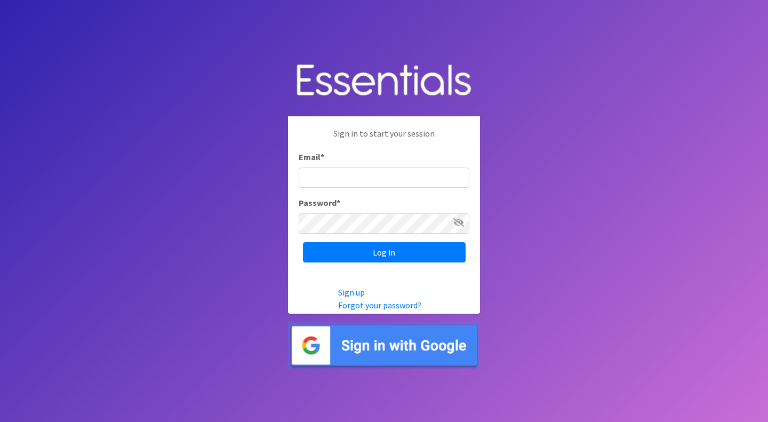 This screenshot has width=768, height=422. Describe the element at coordinates (384, 81) in the screenshot. I see `img: Human Essentials` at that location.